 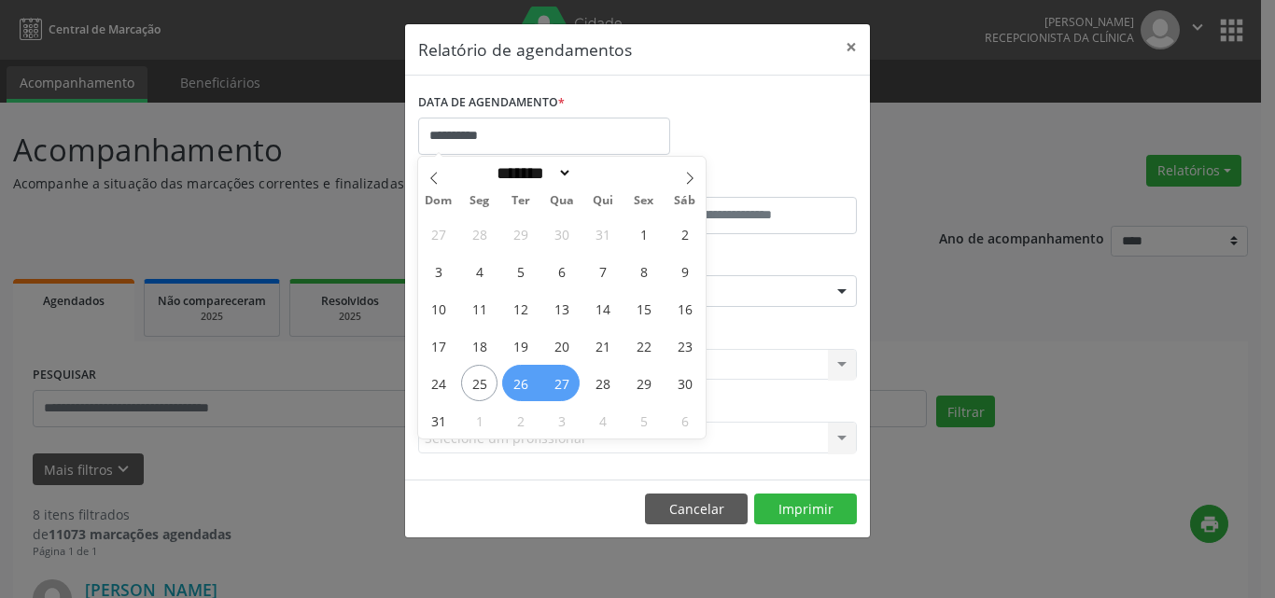 I want to click on select: Month, so click(x=531, y=173).